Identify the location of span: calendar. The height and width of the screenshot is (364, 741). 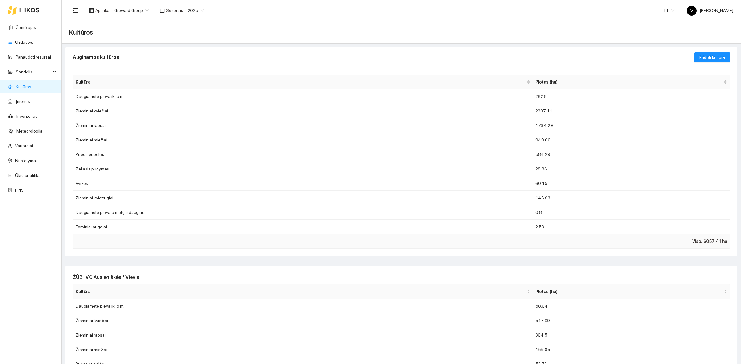
(162, 10).